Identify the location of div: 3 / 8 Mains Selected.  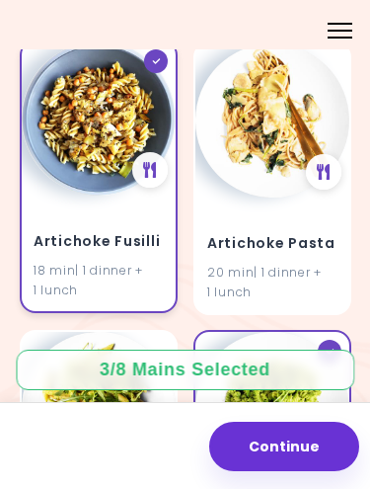
(186, 370).